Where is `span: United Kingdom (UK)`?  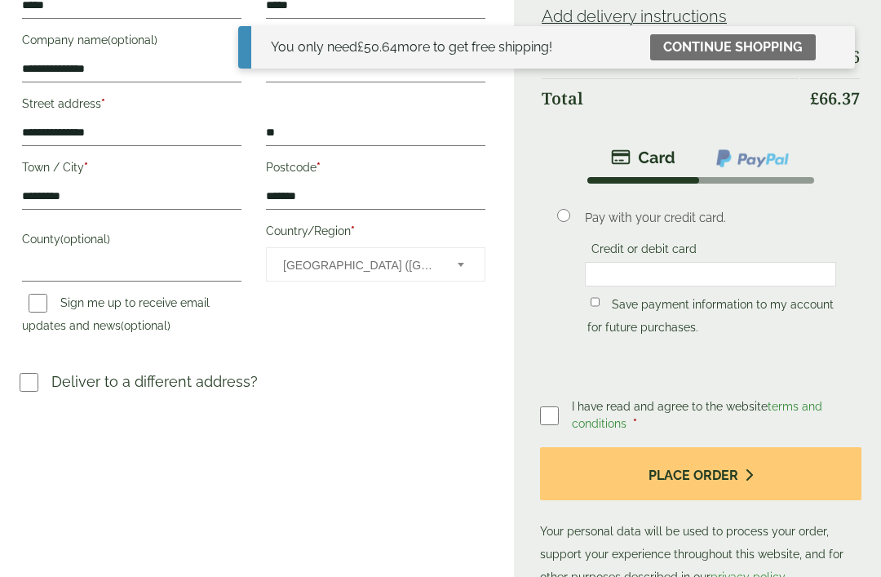
span: United Kingdom (UK) is located at coordinates (359, 265).